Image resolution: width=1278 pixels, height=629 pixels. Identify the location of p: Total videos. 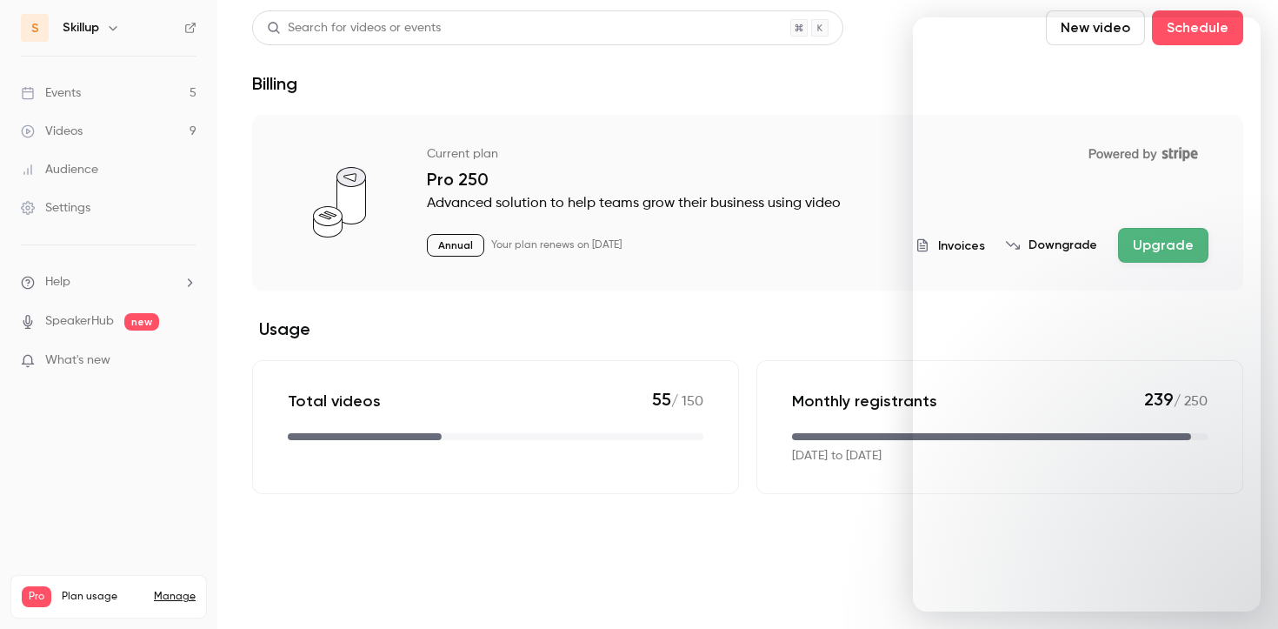
(334, 401).